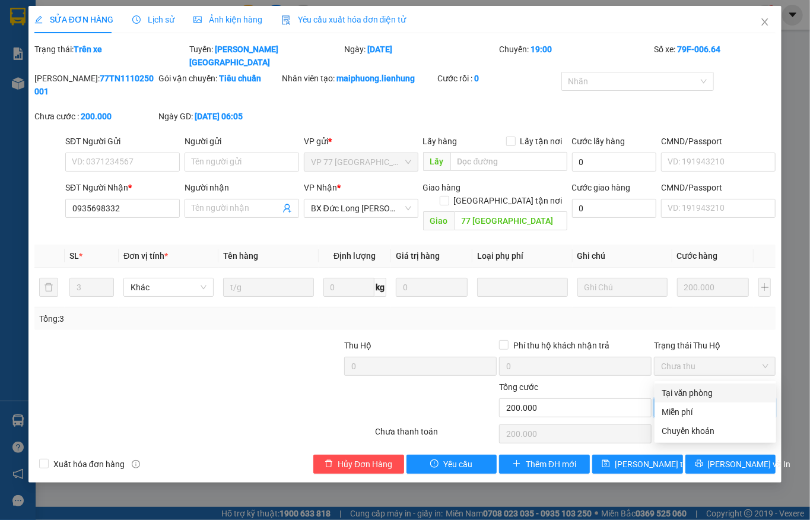 Image resolution: width=810 pixels, height=520 pixels. Describe the element at coordinates (715, 412) in the screenshot. I see `div: Miễn phí` at that location.